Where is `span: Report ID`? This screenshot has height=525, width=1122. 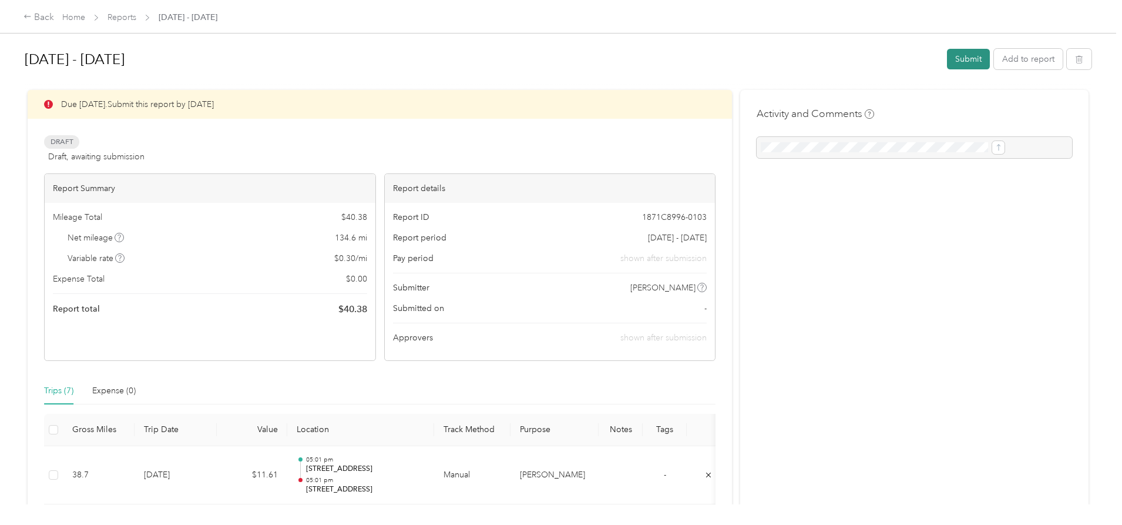
span: Report ID is located at coordinates (411, 217).